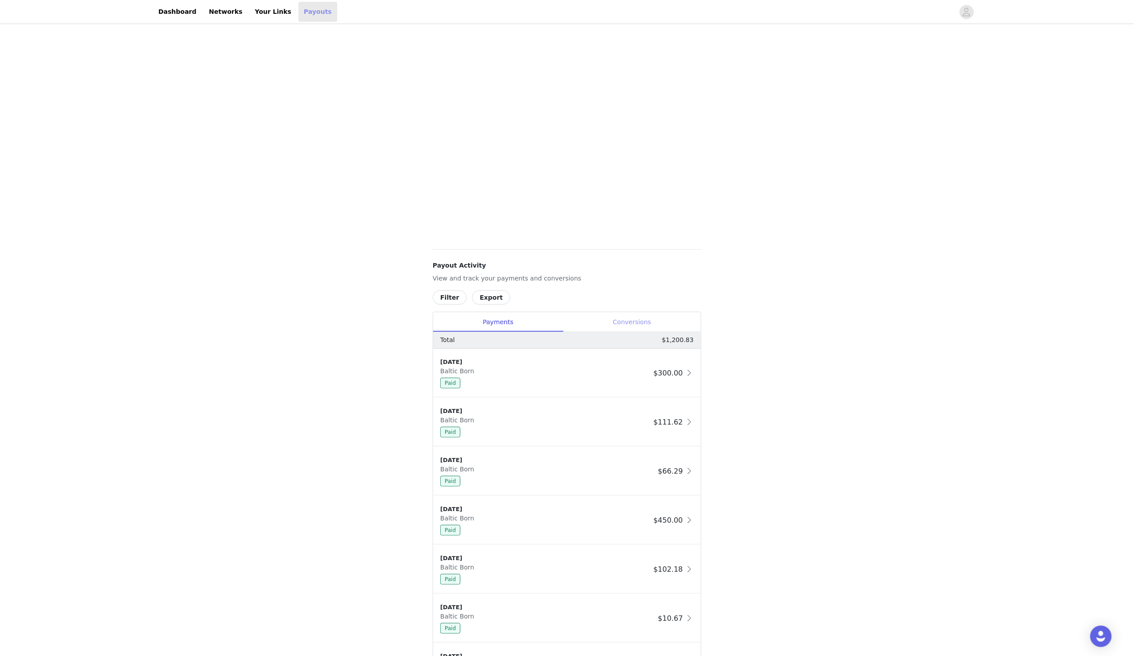 This screenshot has width=1134, height=656. What do you see at coordinates (668, 520) in the screenshot?
I see `span: $450.00` at bounding box center [668, 520].